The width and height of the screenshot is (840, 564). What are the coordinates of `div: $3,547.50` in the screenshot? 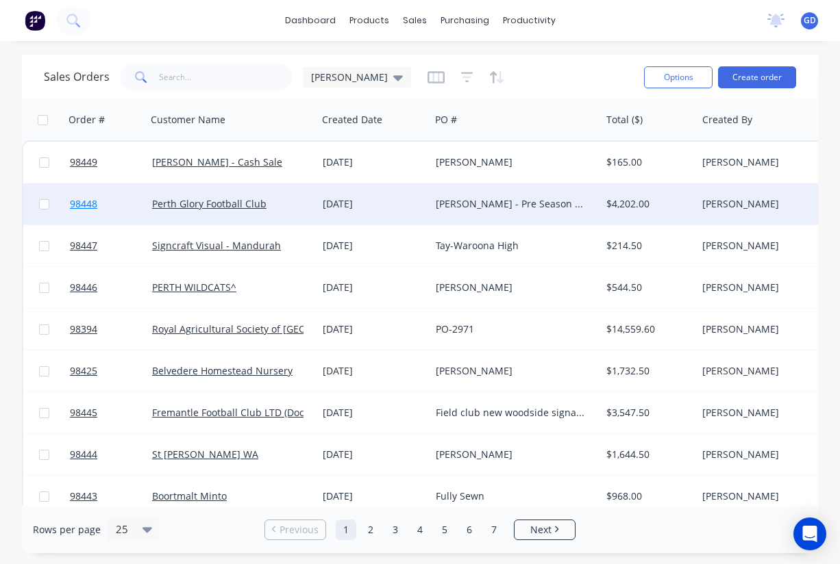 It's located at (646, 413).